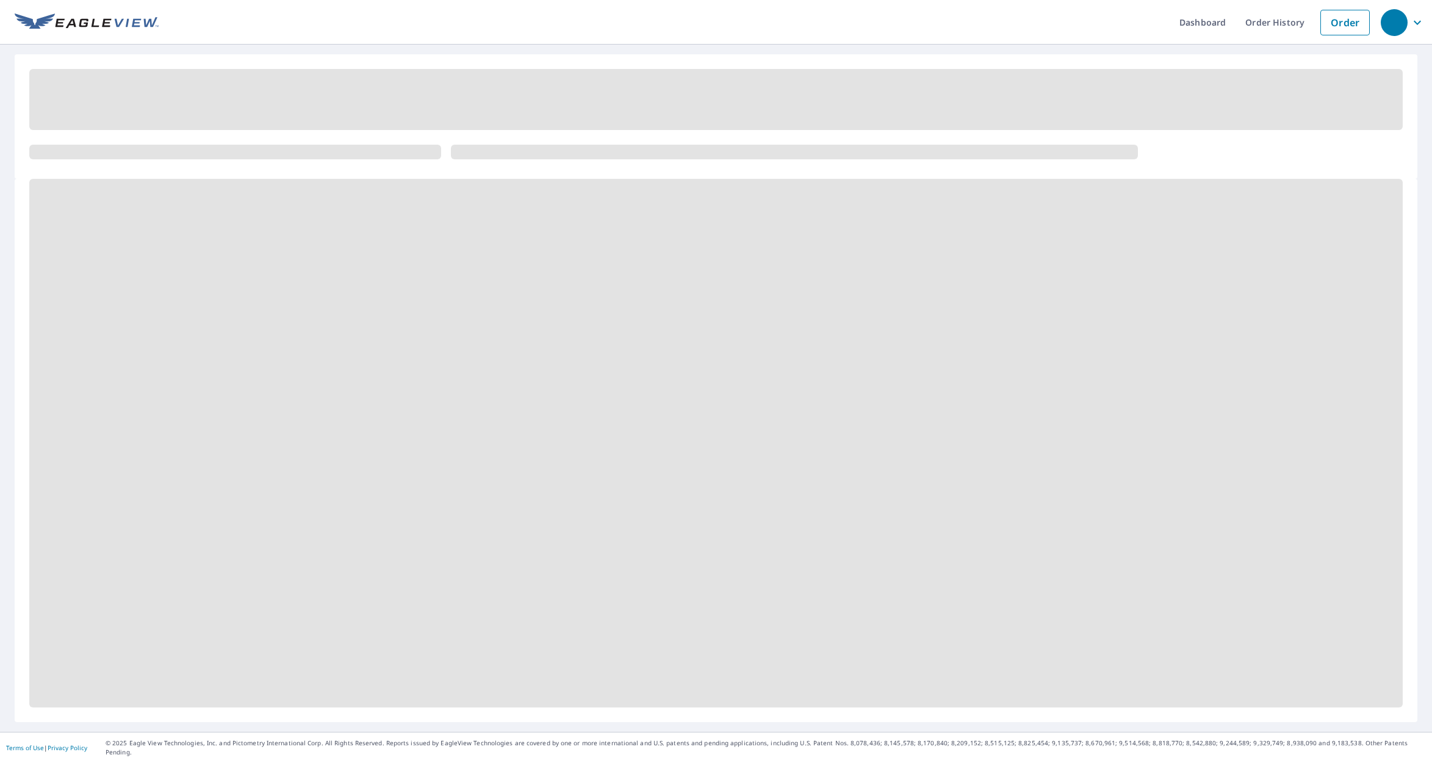 The height and width of the screenshot is (763, 1432). I want to click on img: EV Logo, so click(87, 23).